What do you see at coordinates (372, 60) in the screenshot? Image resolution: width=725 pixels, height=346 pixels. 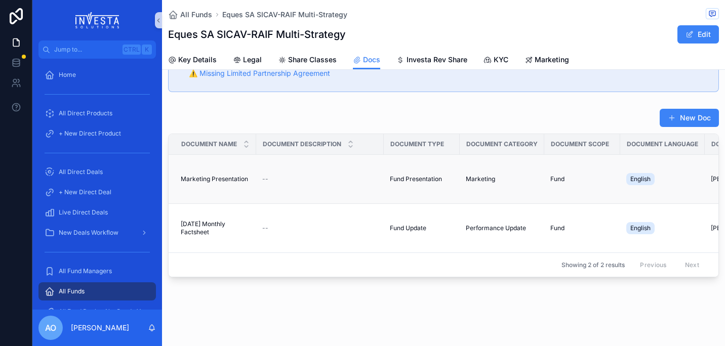 I see `span: Docs` at bounding box center [372, 60].